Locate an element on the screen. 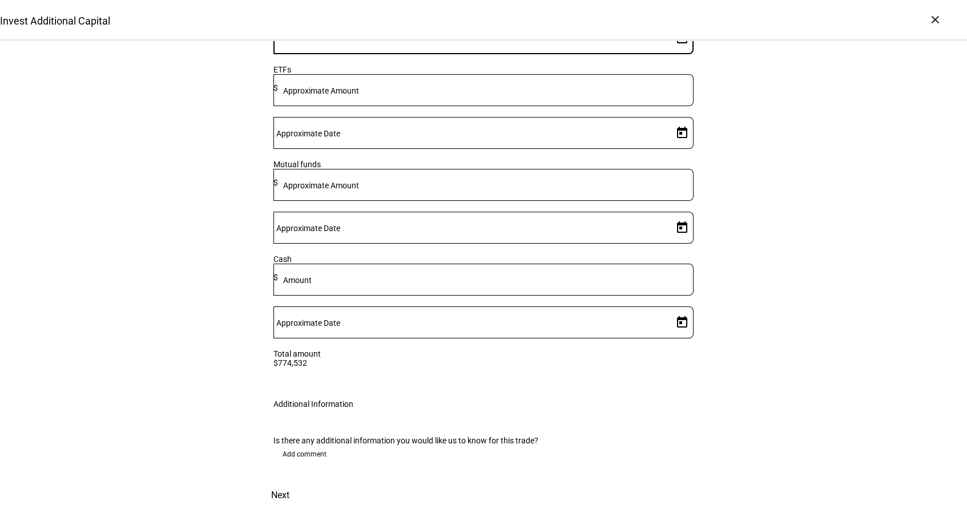 This screenshot has width=967, height=509. div: Additional Information is located at coordinates (313, 404).